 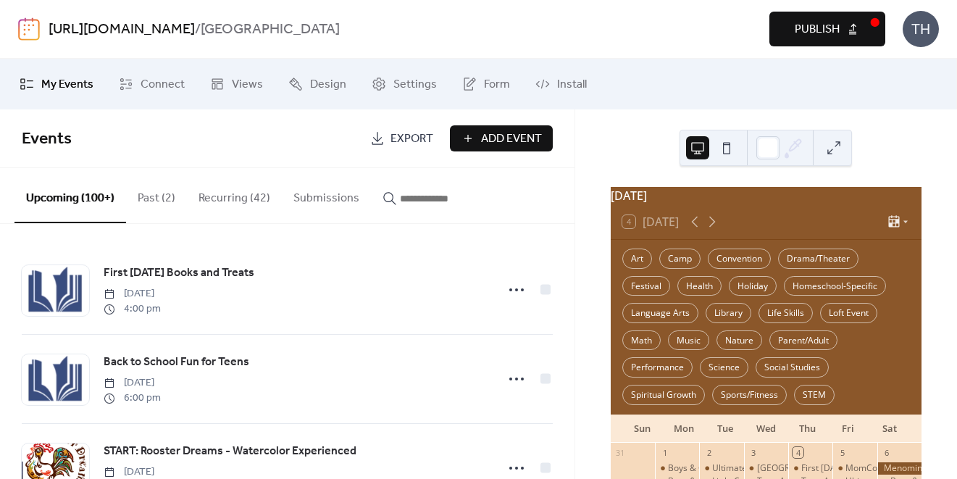 What do you see at coordinates (156, 195) in the screenshot?
I see `button: Past (2)` at bounding box center [156, 195].